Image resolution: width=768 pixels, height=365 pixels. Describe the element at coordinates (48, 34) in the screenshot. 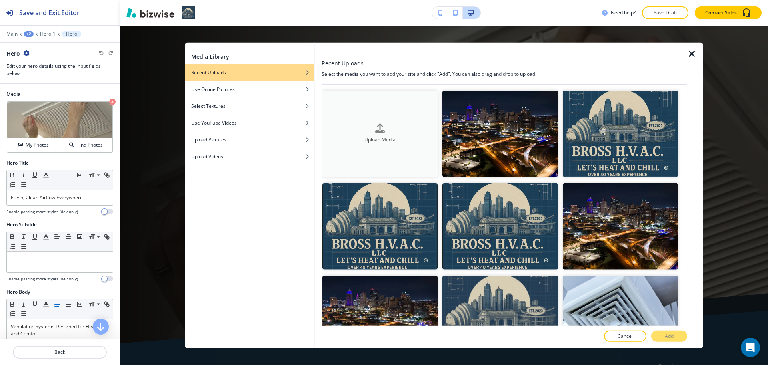

I see `button: Hero-1` at that location.